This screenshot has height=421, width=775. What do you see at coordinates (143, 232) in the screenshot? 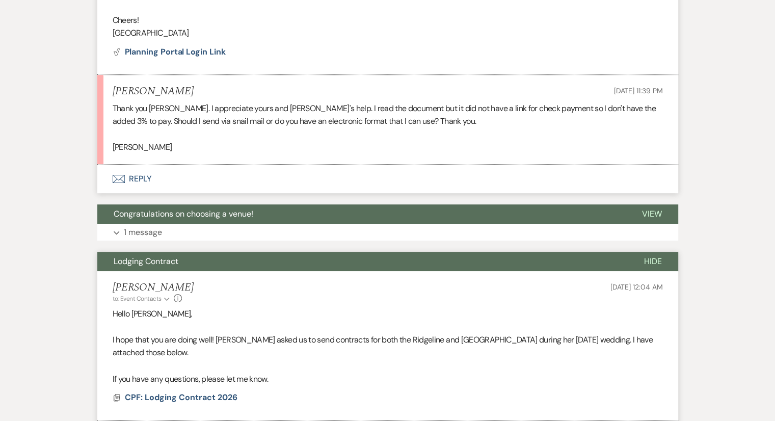
I see `p: 1 message` at bounding box center [143, 232].